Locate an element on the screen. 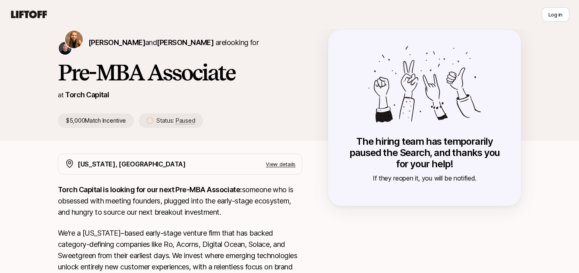 This screenshot has height=273, width=579. button: Log in is located at coordinates (556, 14).